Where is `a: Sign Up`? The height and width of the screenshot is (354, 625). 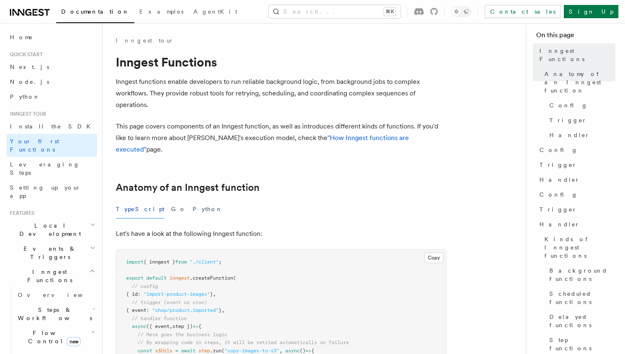 a: Sign Up is located at coordinates (591, 12).